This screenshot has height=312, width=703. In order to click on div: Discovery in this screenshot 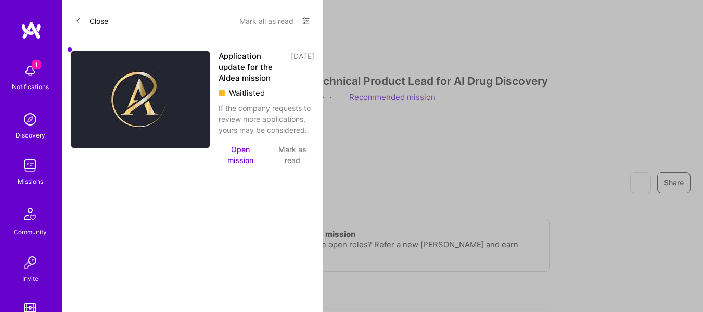, I will do `click(30, 135)`.